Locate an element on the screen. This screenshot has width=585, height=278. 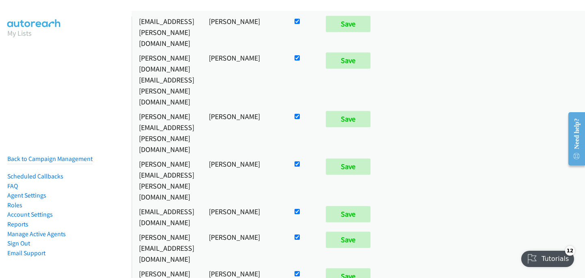
button: Checklist, Tutorials, 12 incomplete tasks is located at coordinates (31, 16).